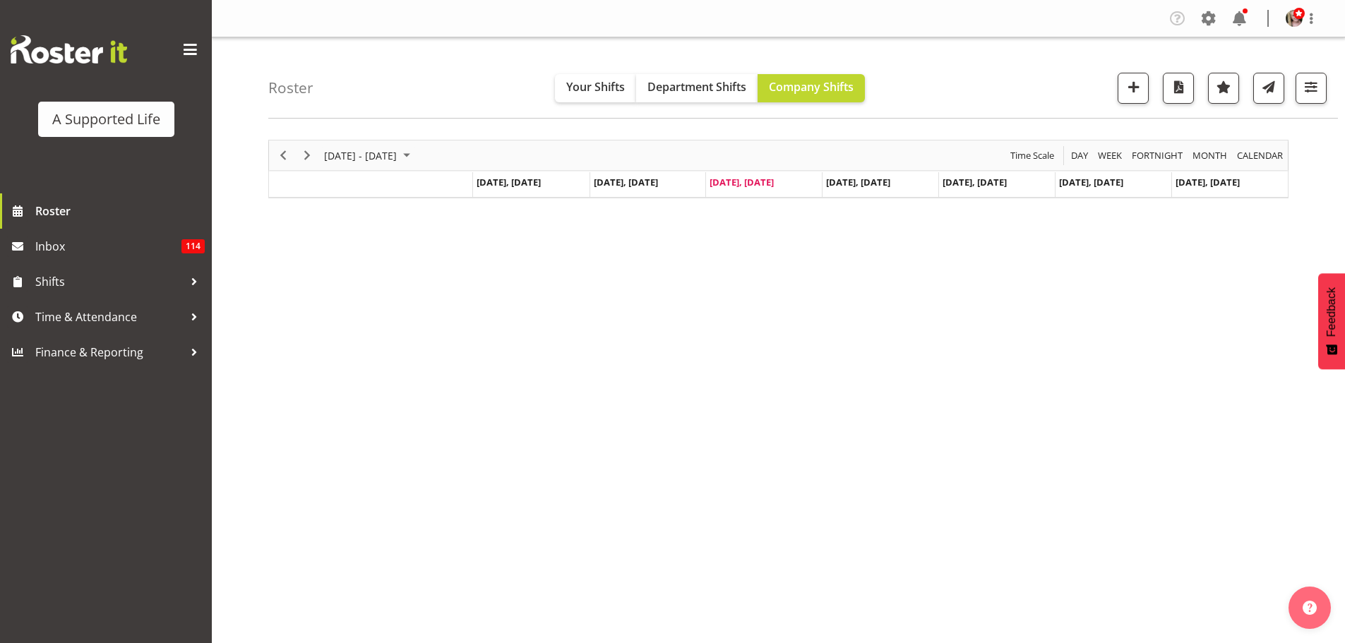 The height and width of the screenshot is (643, 1345). I want to click on span: 114, so click(193, 246).